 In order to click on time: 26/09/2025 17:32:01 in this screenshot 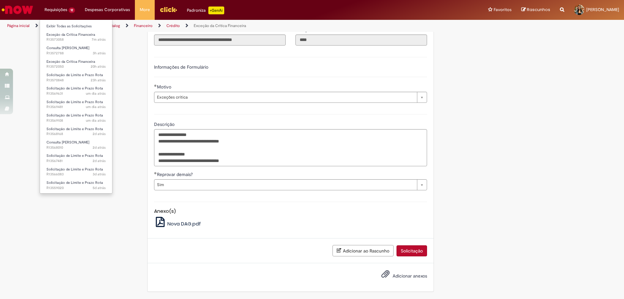, I will do `click(98, 66)`.